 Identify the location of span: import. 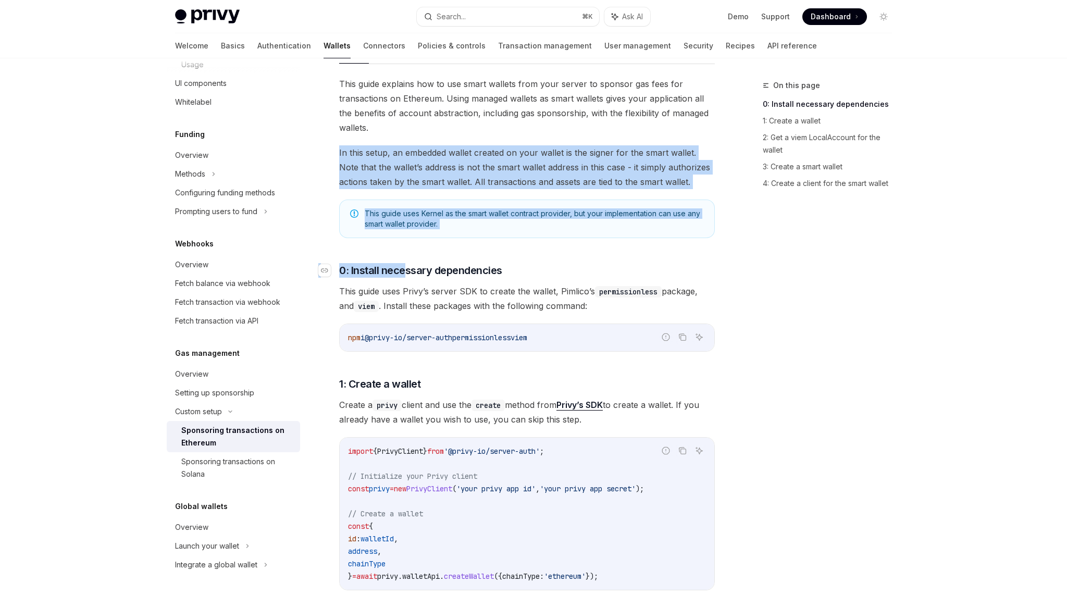
(361, 451).